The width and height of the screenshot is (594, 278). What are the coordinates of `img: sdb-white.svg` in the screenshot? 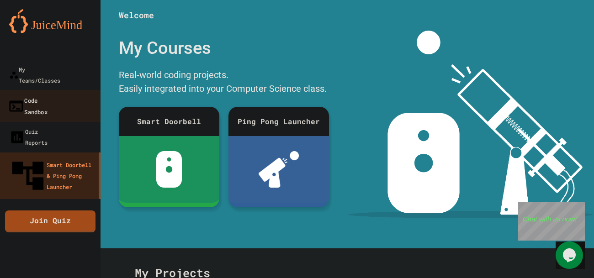 It's located at (169, 169).